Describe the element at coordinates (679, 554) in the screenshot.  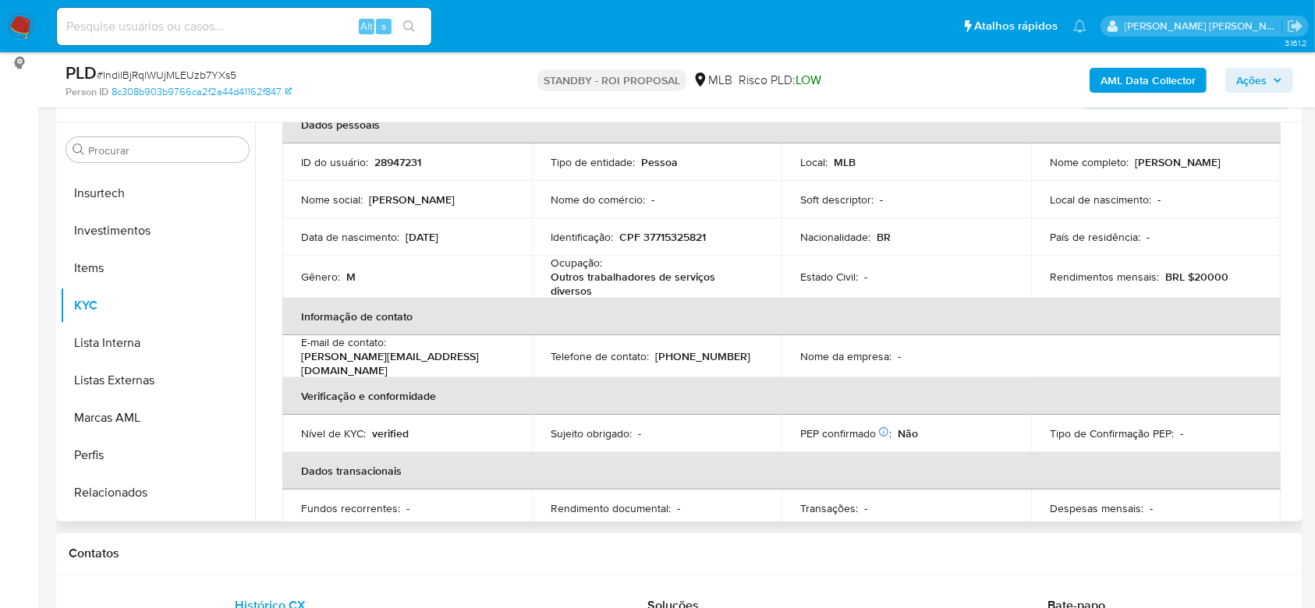
I see `h1: Contatos` at that location.